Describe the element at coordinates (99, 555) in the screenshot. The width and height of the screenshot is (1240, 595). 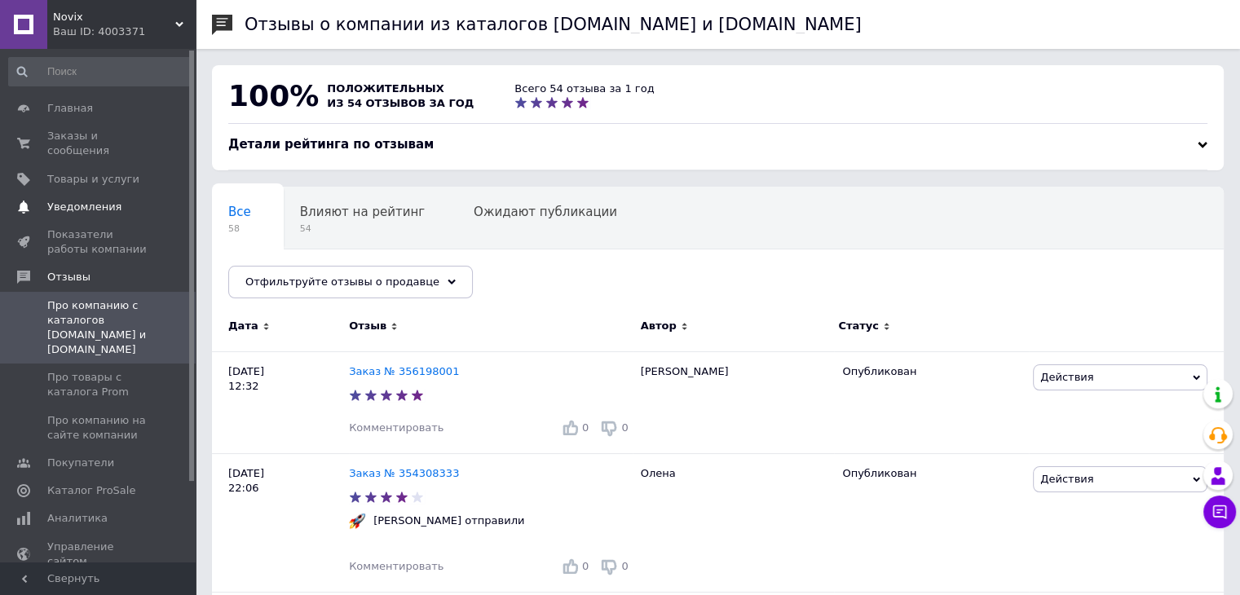
I see `span: Управление сайтом` at that location.